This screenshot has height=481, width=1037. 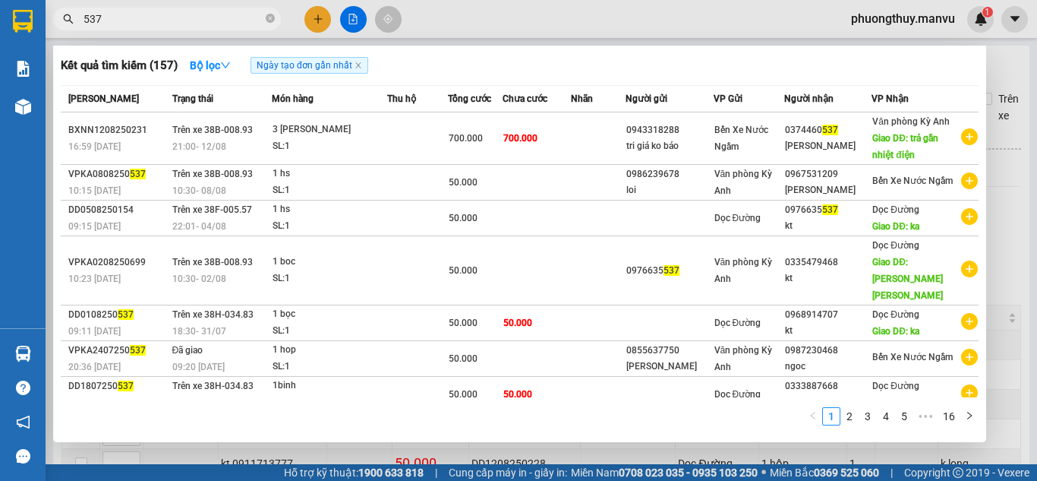 What do you see at coordinates (213, 314) in the screenshot?
I see `span: Trên xe 38H-034.83` at bounding box center [213, 314].